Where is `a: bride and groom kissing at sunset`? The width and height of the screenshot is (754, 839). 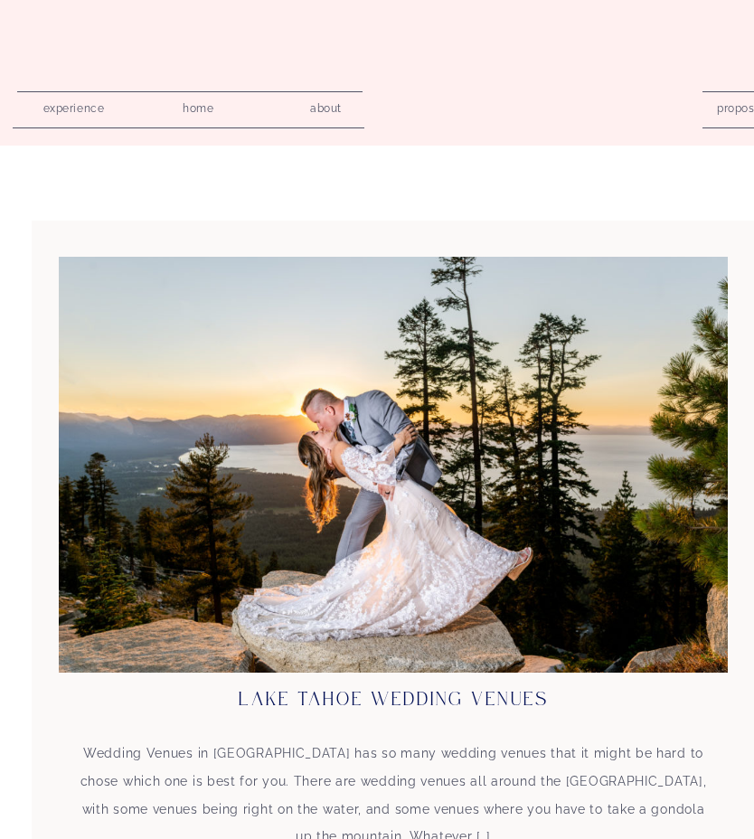 a: bride and groom kissing at sunset is located at coordinates (393, 465).